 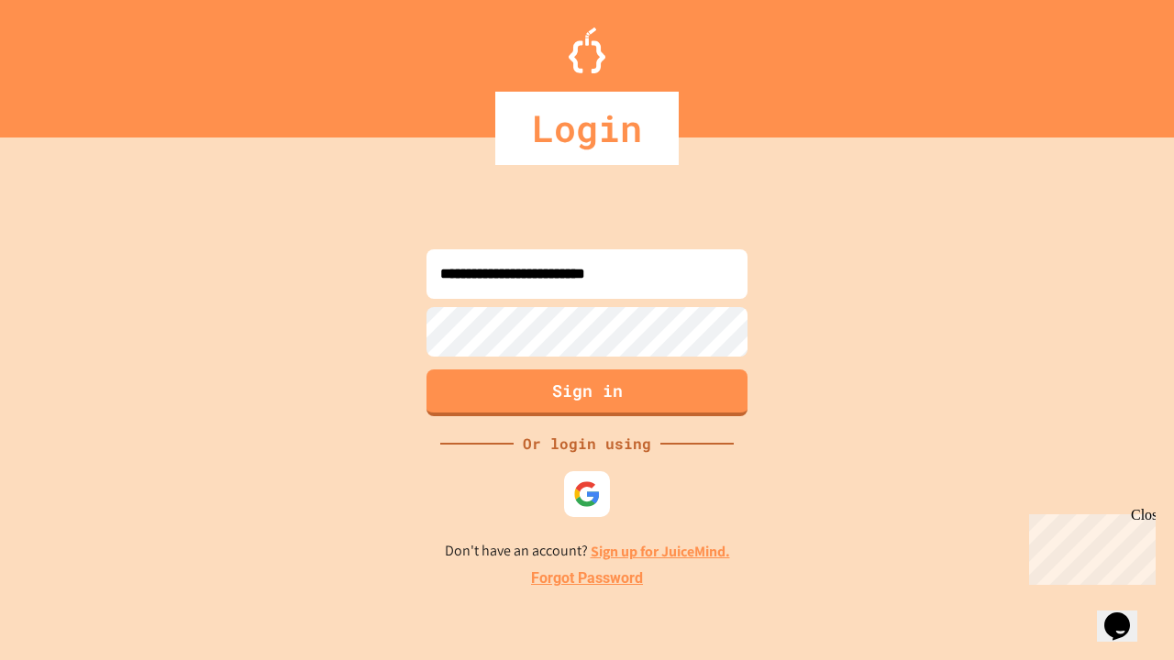 What do you see at coordinates (587, 551) in the screenshot?
I see `p: Don't have an account?` at bounding box center [587, 551].